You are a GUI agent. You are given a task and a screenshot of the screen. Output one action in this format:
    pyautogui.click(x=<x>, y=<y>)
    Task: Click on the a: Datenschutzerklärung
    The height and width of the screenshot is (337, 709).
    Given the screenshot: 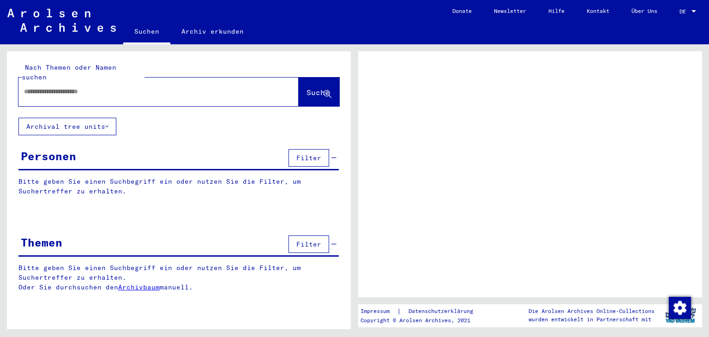 What is the action you would take?
    pyautogui.click(x=443, y=311)
    